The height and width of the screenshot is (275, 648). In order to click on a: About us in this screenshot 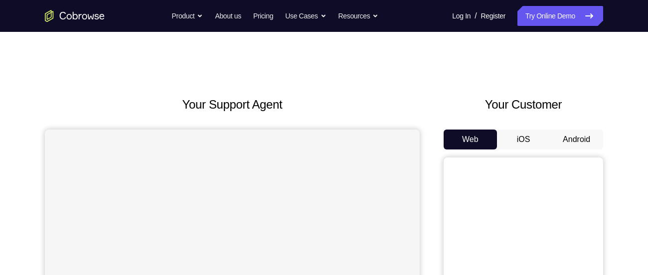, I will do `click(228, 16)`.